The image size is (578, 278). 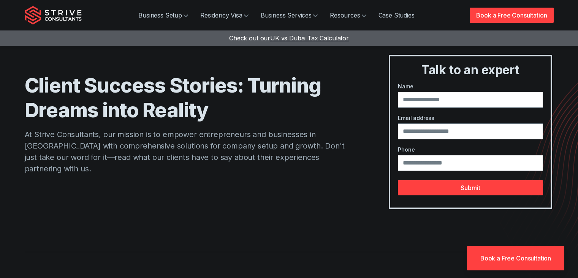 What do you see at coordinates (470, 70) in the screenshot?
I see `h3: Talk to an expert` at bounding box center [470, 70].